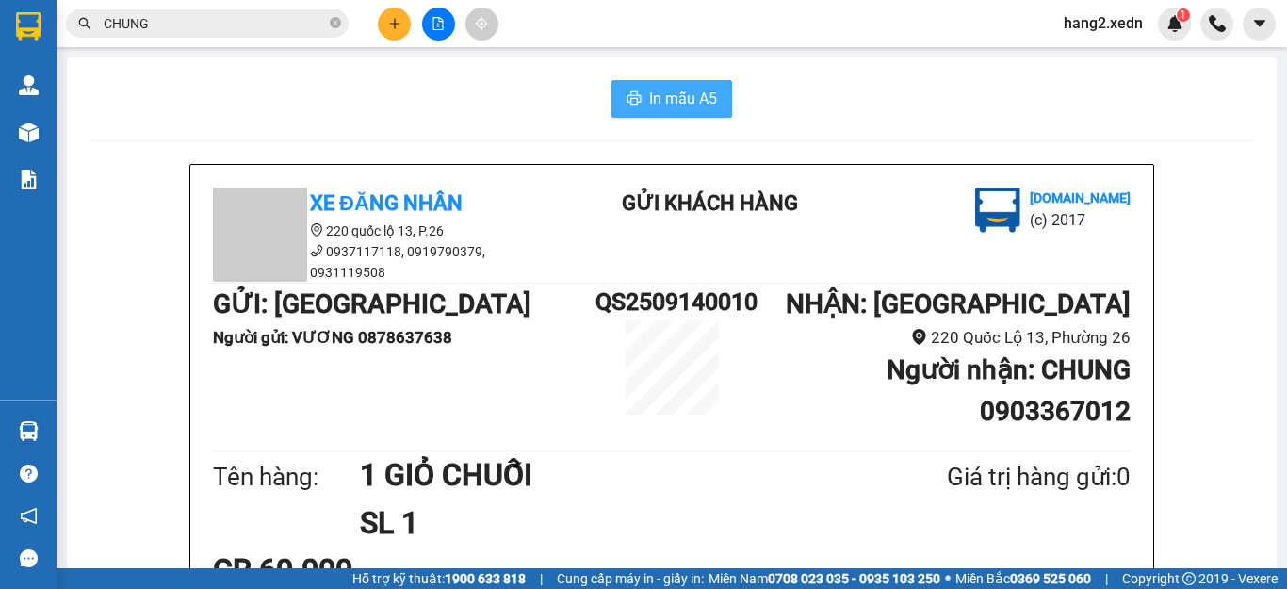 The width and height of the screenshot is (1287, 589). I want to click on li: 220 quốc lộ 13, P.26, so click(383, 231).